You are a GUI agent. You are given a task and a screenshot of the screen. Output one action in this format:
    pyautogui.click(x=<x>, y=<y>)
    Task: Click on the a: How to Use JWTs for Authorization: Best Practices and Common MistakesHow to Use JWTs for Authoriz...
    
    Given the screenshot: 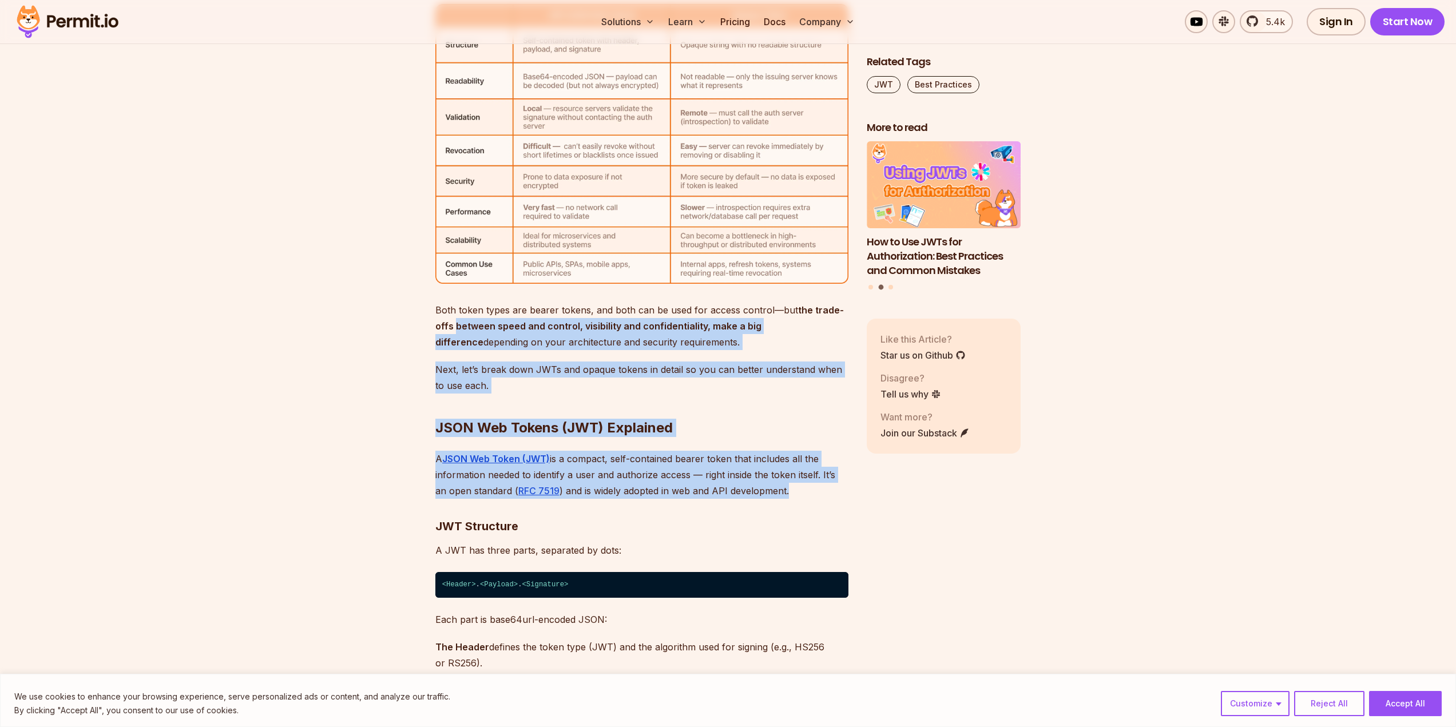 What is the action you would take?
    pyautogui.click(x=944, y=210)
    